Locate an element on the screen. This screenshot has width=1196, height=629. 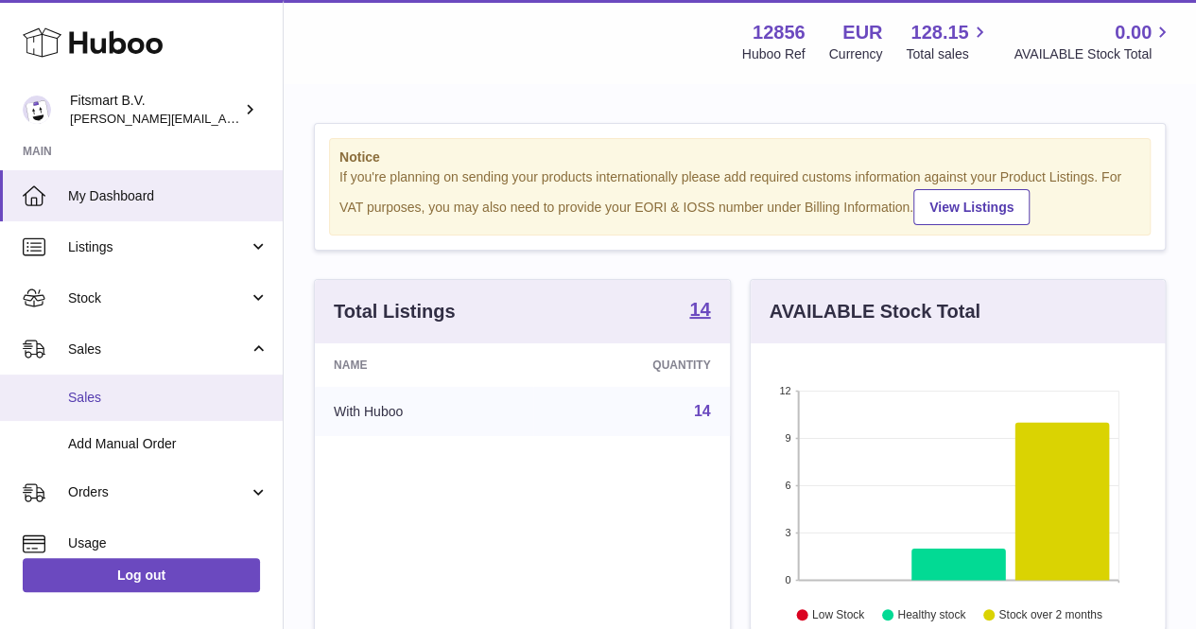
div: Currency is located at coordinates (856, 54).